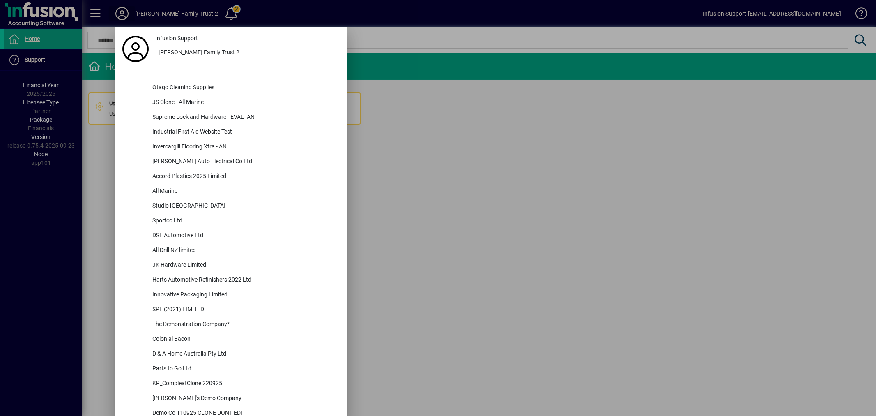 This screenshot has height=416, width=876. Describe the element at coordinates (231, 384) in the screenshot. I see `button: KR_CompleatClone 220925` at that location.